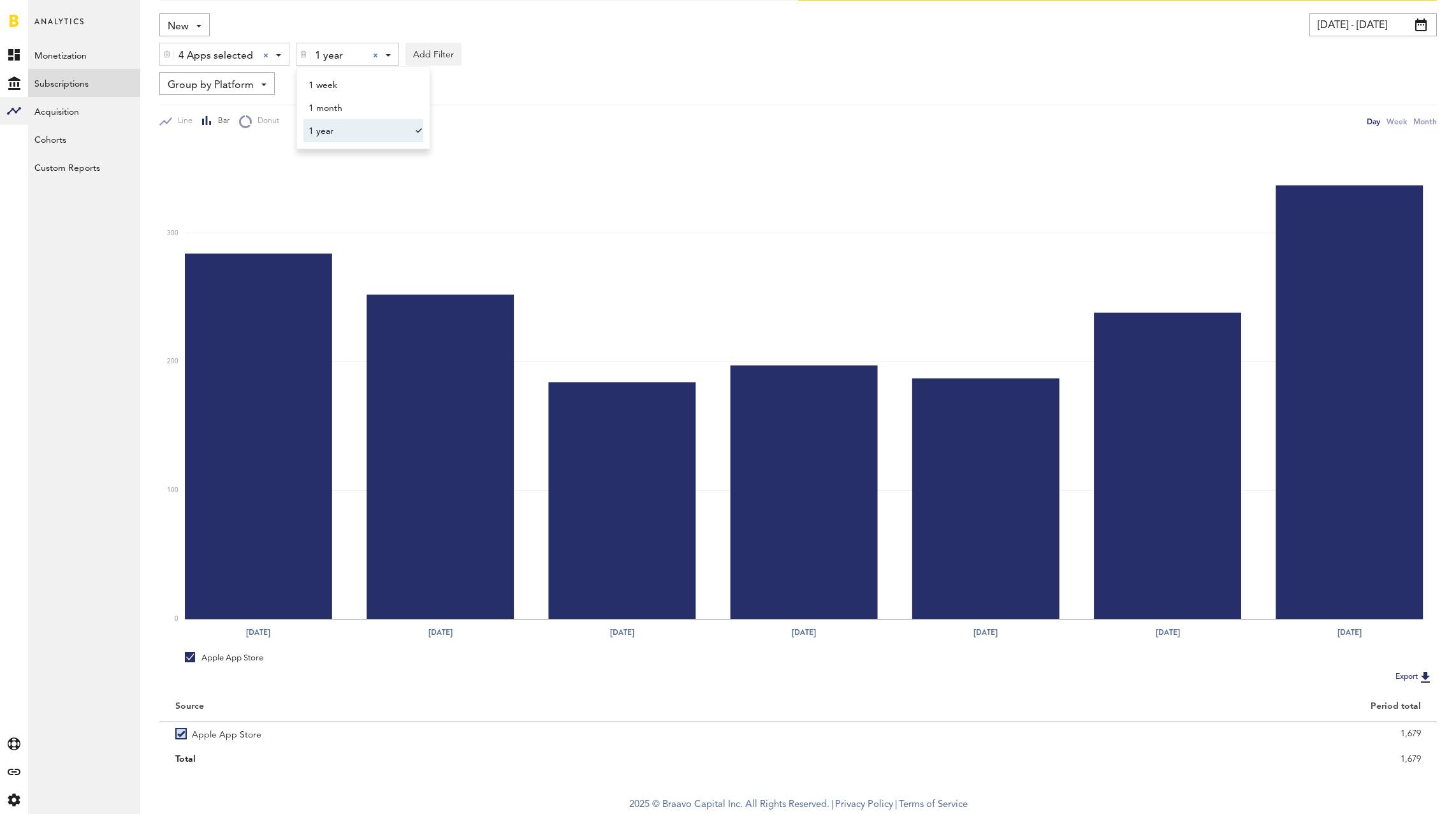  I want to click on span: 4 Apps selected, so click(215, 56).